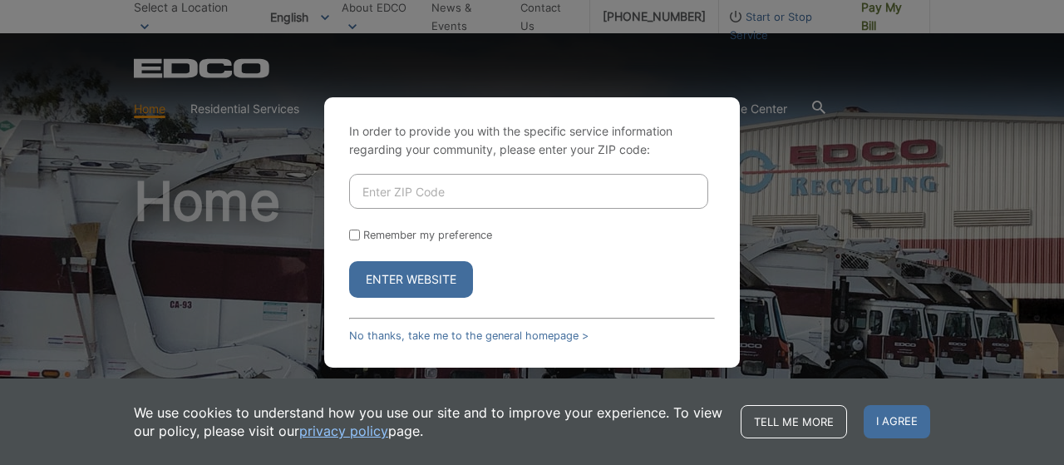 This screenshot has height=465, width=1064. I want to click on label: Remember my preference, so click(427, 234).